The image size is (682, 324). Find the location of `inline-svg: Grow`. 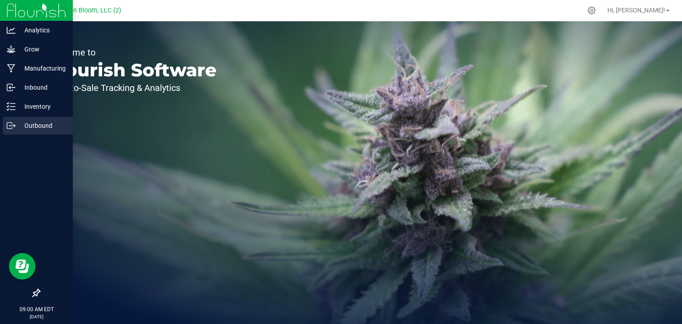

inline-svg: Grow is located at coordinates (11, 49).